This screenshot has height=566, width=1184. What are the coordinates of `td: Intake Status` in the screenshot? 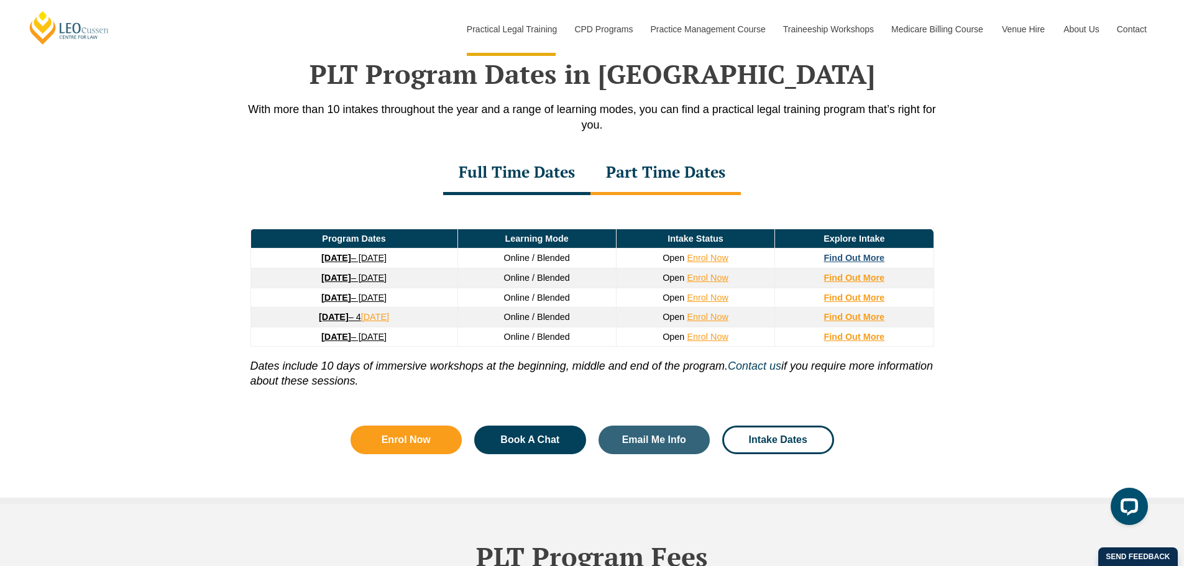 It's located at (695, 239).